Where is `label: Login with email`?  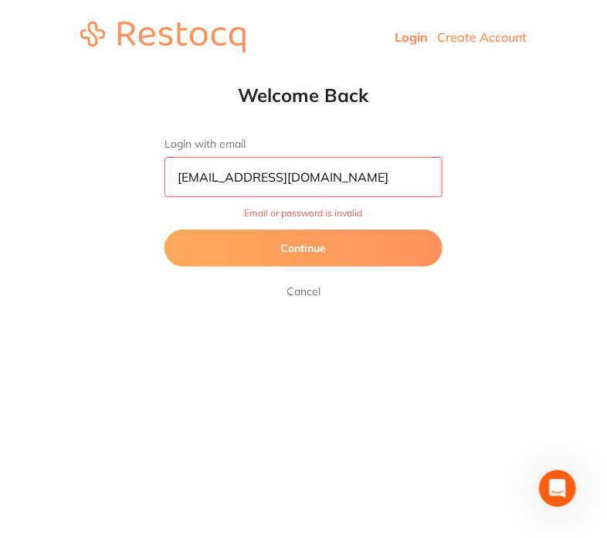 label: Login with email is located at coordinates (304, 144).